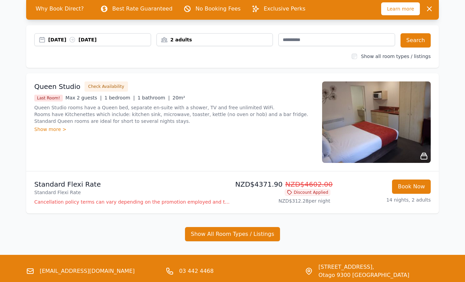  Describe the element at coordinates (215, 40) in the screenshot. I see `div: 2 adults` at that location.